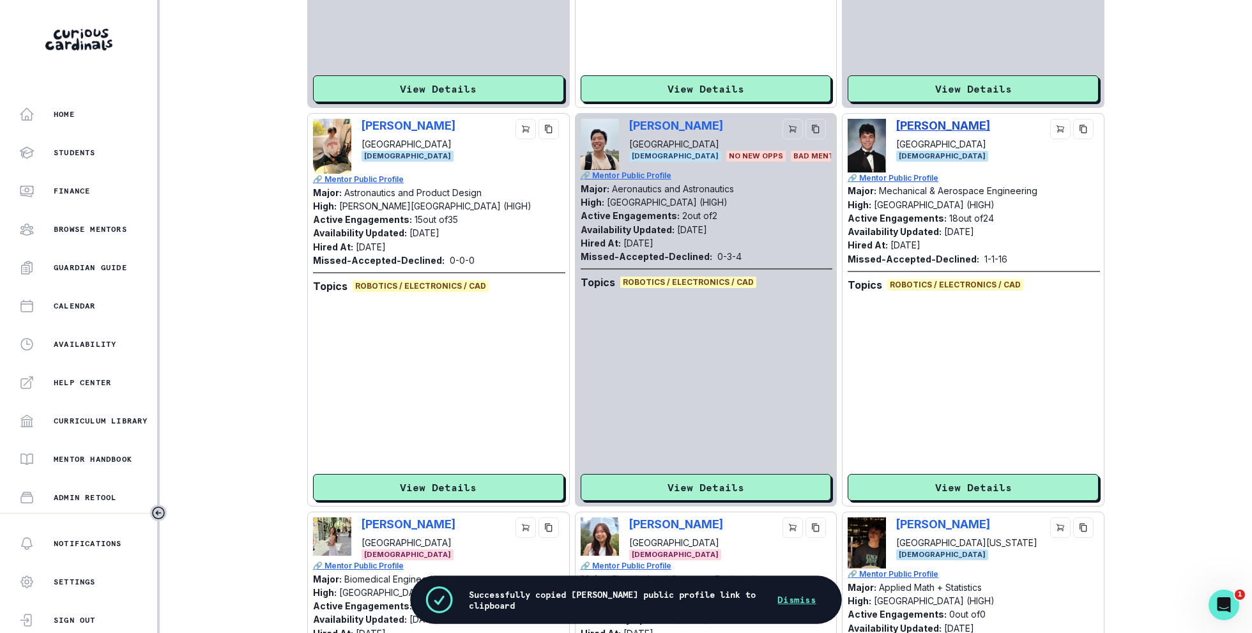 The width and height of the screenshot is (1252, 633). Describe the element at coordinates (972, 218) in the screenshot. I see `p: 18 out of 24` at that location.